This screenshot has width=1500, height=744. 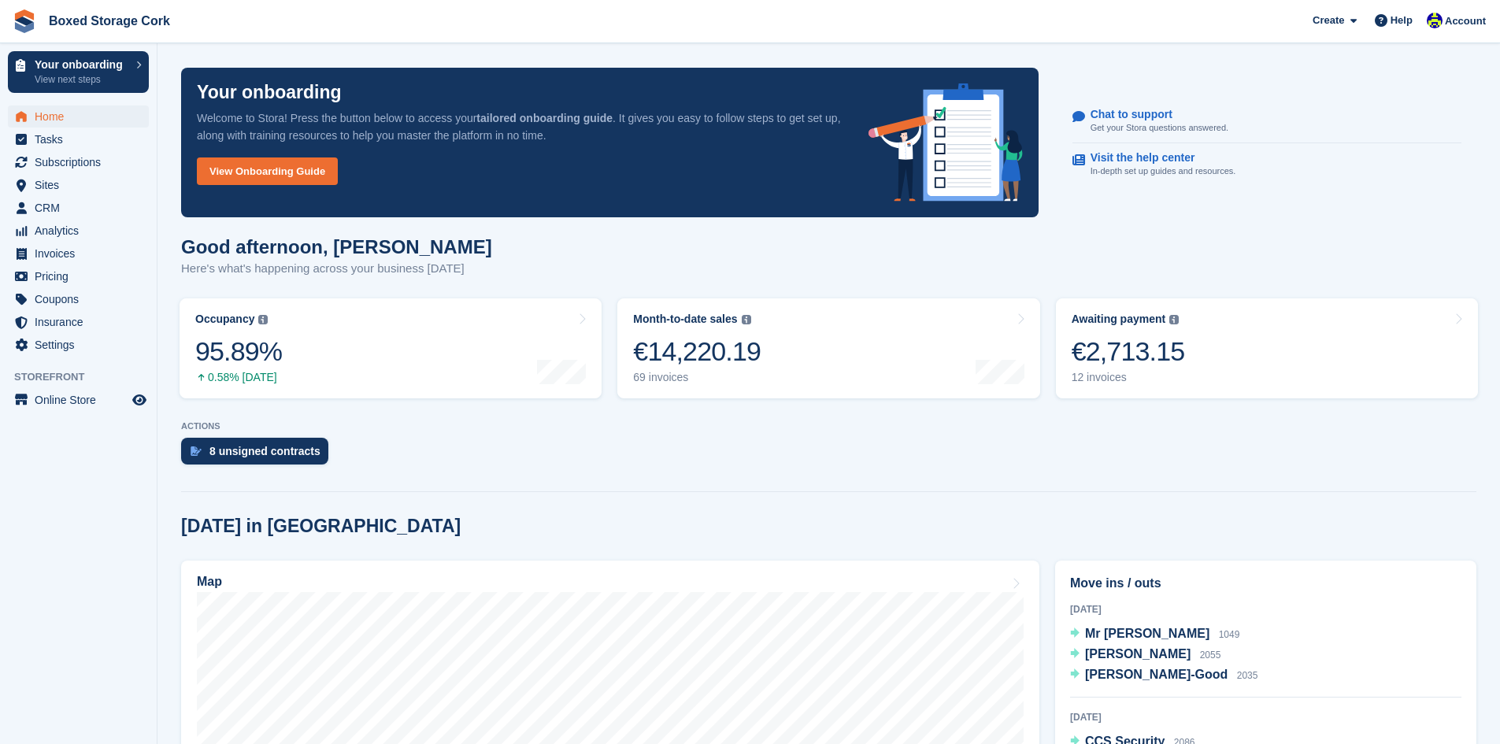 What do you see at coordinates (1267, 165) in the screenshot?
I see `a: Visit the help center In-depth set up guides and resources.` at bounding box center [1267, 165].